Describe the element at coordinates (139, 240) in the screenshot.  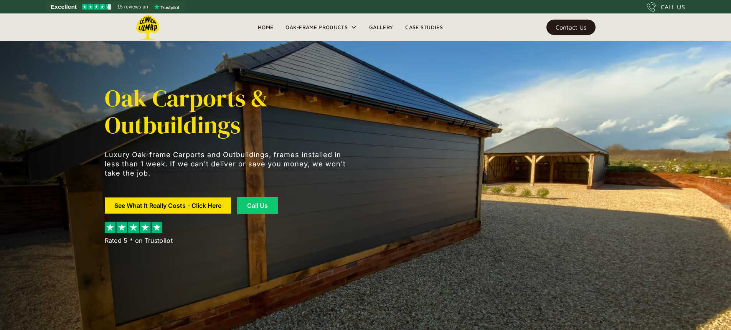
I see `div: Rated 5 * on Trustpilot` at that location.